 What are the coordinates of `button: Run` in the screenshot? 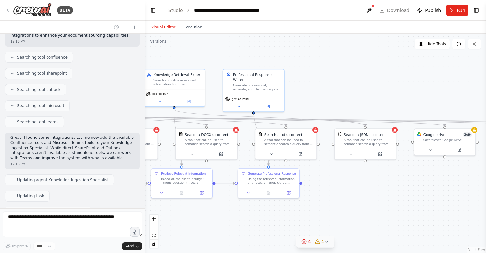 It's located at (457, 10).